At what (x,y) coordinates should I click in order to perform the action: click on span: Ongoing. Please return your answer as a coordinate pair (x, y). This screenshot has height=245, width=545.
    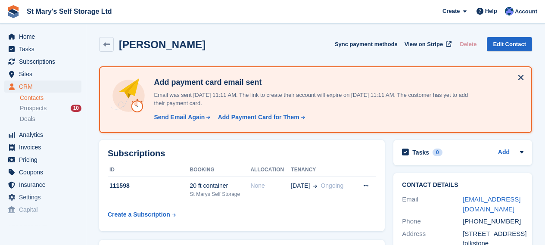
    Looking at the image, I should click on (332, 186).